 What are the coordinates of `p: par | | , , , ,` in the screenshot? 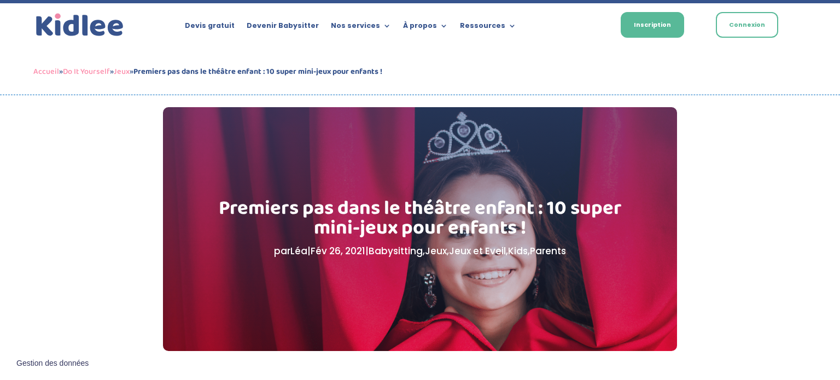 It's located at (420, 251).